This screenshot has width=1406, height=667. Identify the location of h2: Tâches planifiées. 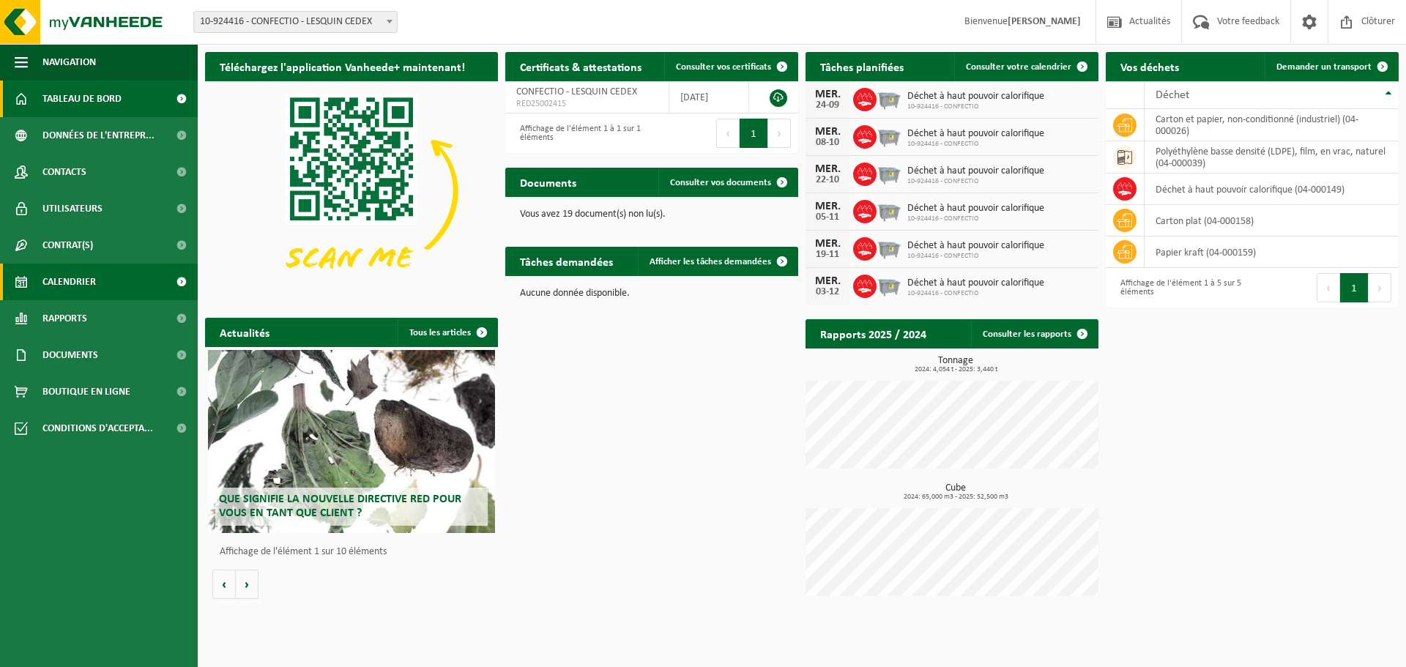
(862, 66).